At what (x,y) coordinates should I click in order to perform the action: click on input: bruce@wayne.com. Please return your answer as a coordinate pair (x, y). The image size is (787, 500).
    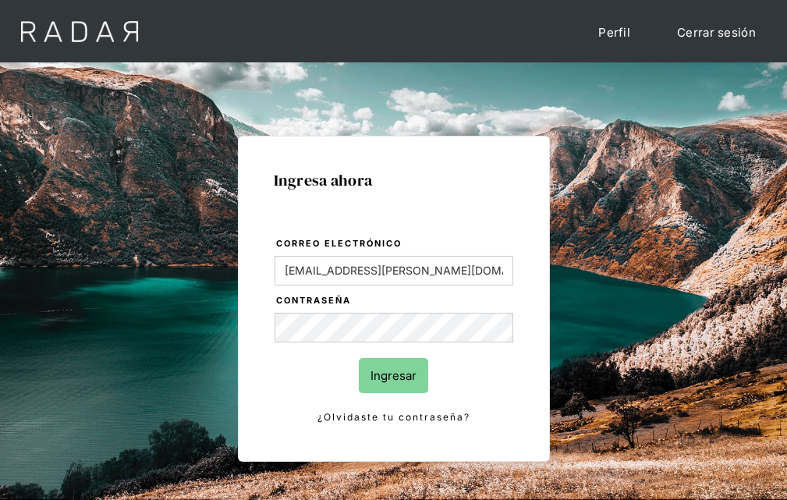
    Looking at the image, I should click on (394, 270).